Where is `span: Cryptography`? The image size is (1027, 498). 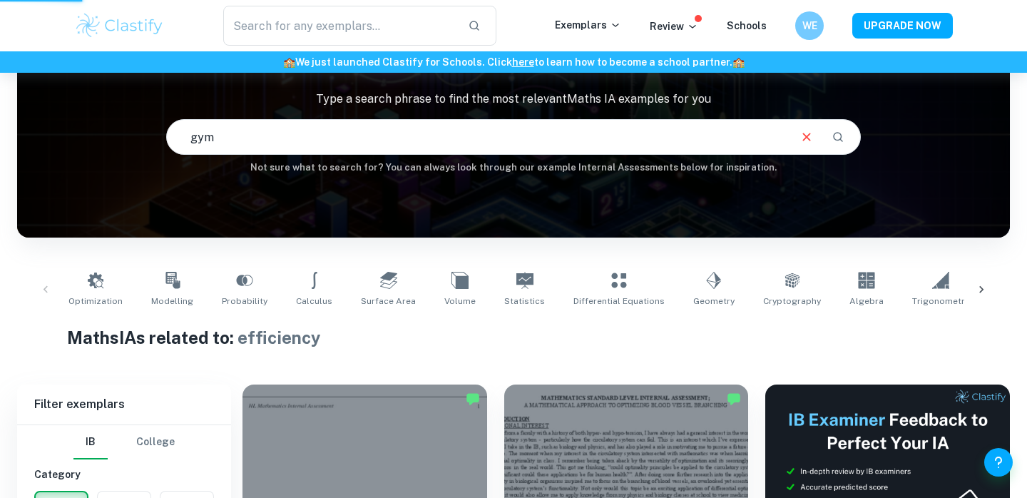 span: Cryptography is located at coordinates (792, 301).